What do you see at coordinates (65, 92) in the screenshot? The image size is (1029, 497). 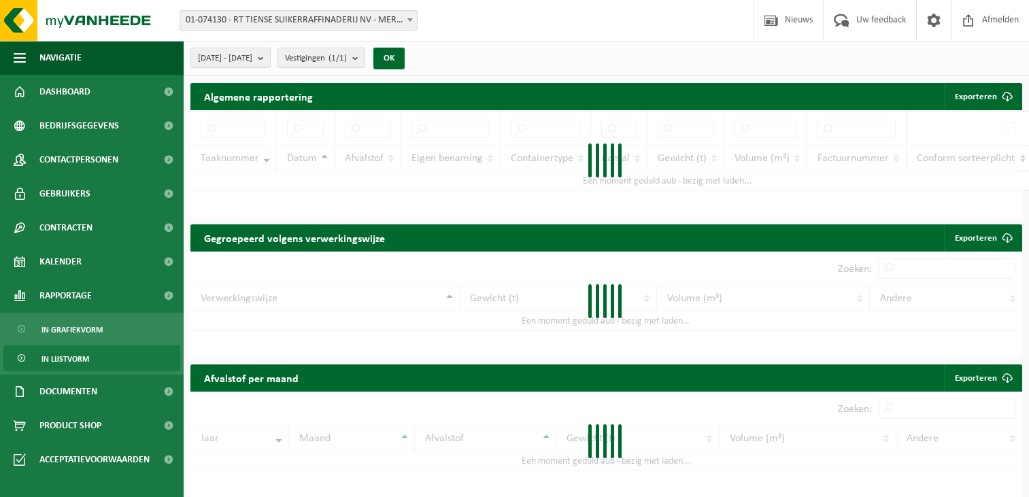 I see `span: Dashboard` at bounding box center [65, 92].